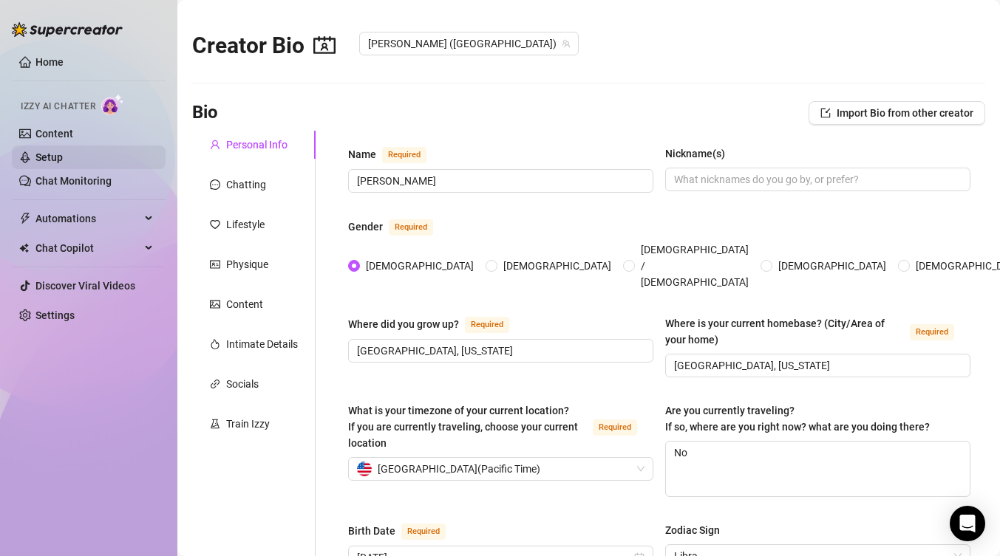  Describe the element at coordinates (365, 227) in the screenshot. I see `div: Gender` at that location.